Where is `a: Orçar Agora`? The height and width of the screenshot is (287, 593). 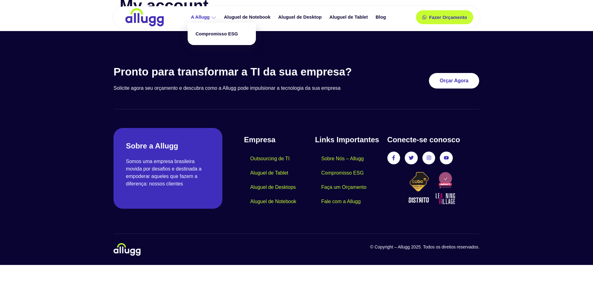 a: Orçar Agora is located at coordinates (454, 81).